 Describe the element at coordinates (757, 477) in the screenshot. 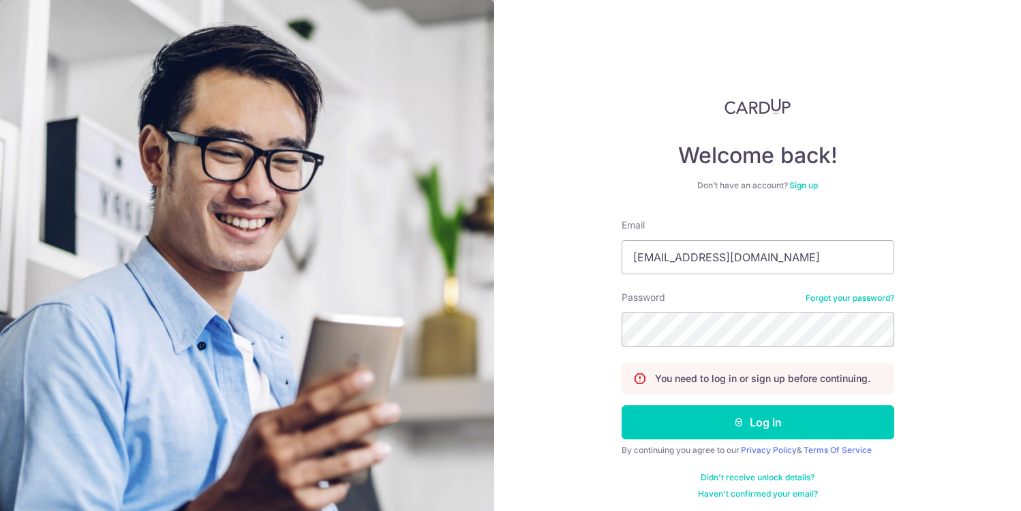

I see `a: Didn't receive unlock details?` at that location.